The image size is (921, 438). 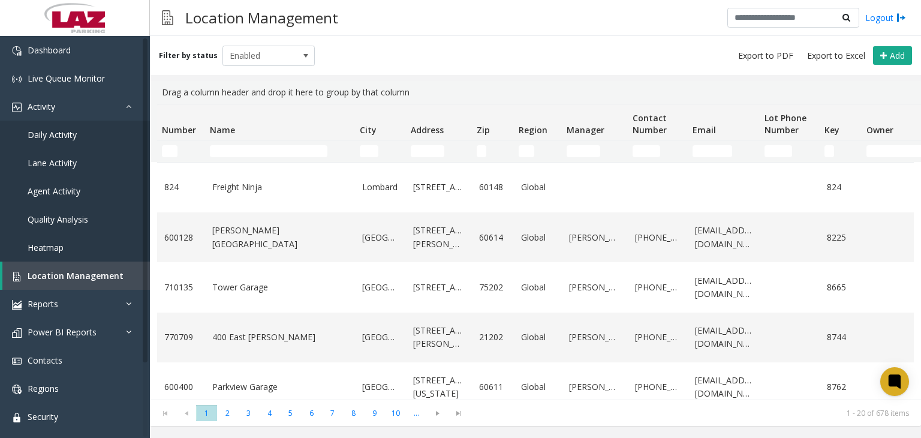 What do you see at coordinates (222, 129) in the screenshot?
I see `span: Name` at bounding box center [222, 129].